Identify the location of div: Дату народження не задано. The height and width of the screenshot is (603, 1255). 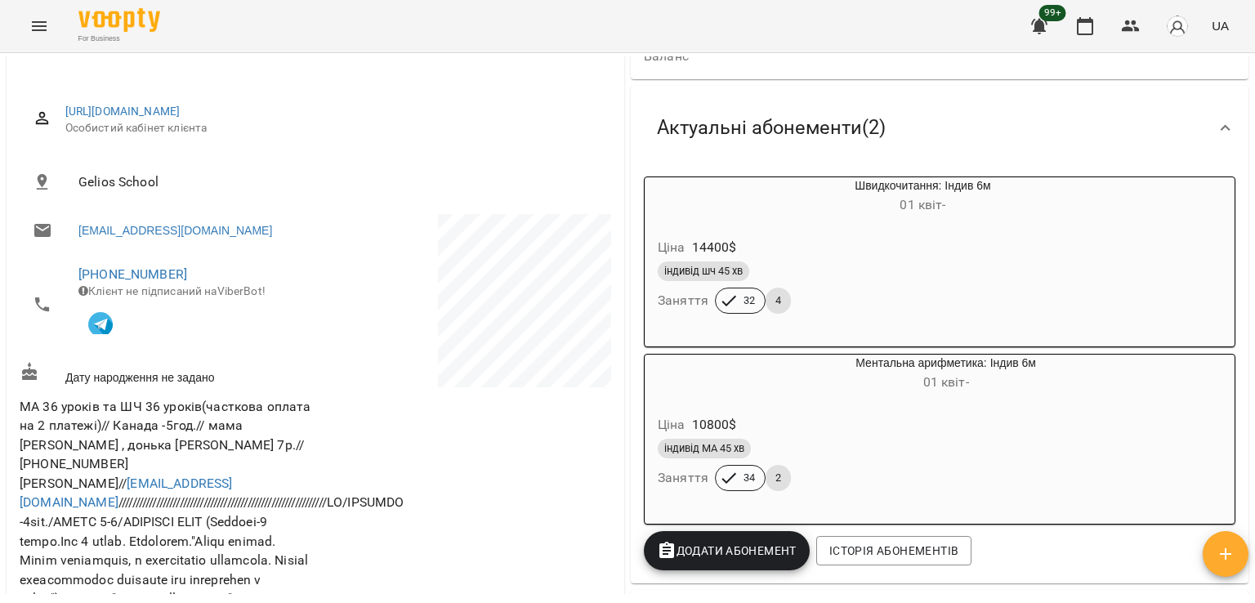
(166, 373).